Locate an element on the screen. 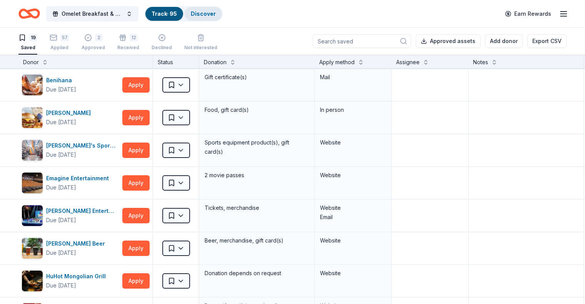 This screenshot has width=585, height=304. button: Approved assets is located at coordinates (448, 41).